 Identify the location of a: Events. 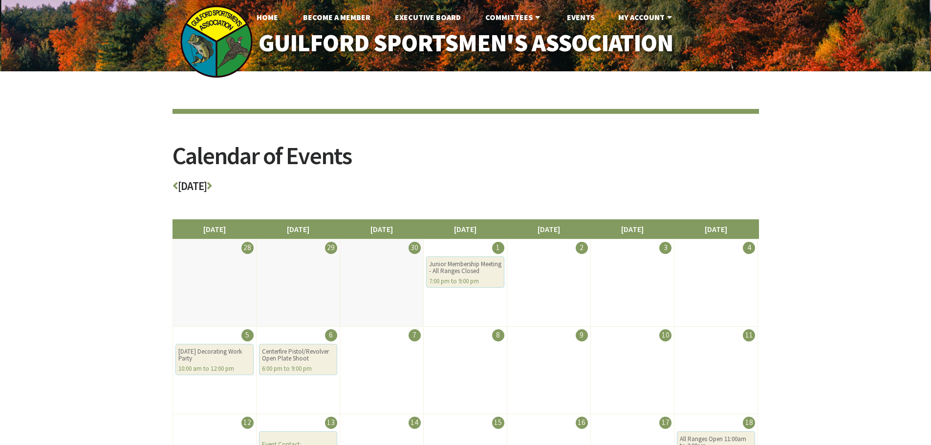
(581, 17).